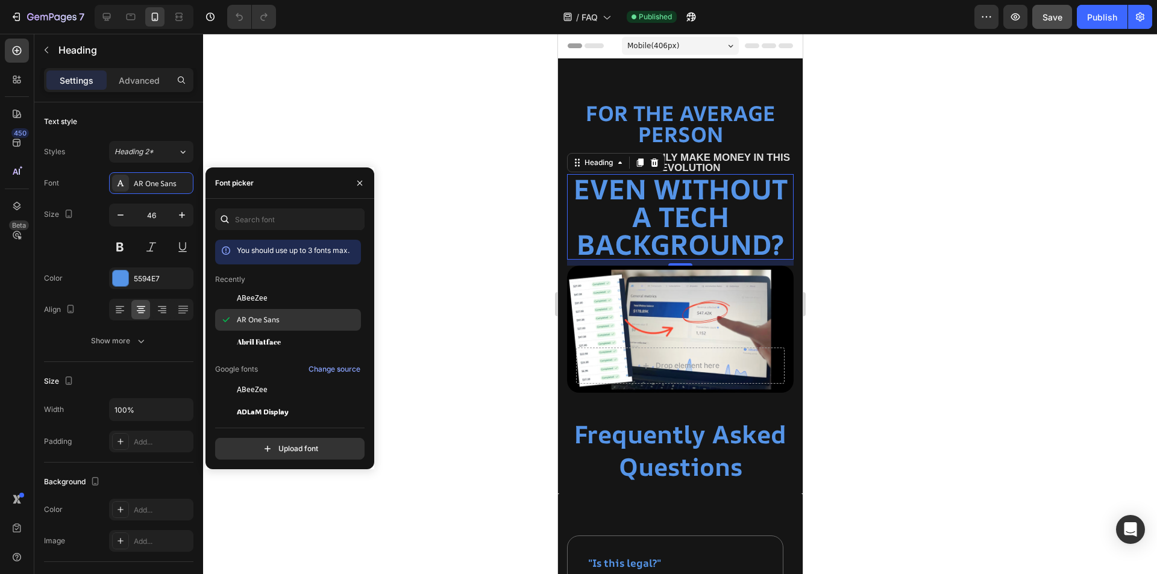 The width and height of the screenshot is (1157, 574). I want to click on div: Undo/Redo, so click(251, 17).